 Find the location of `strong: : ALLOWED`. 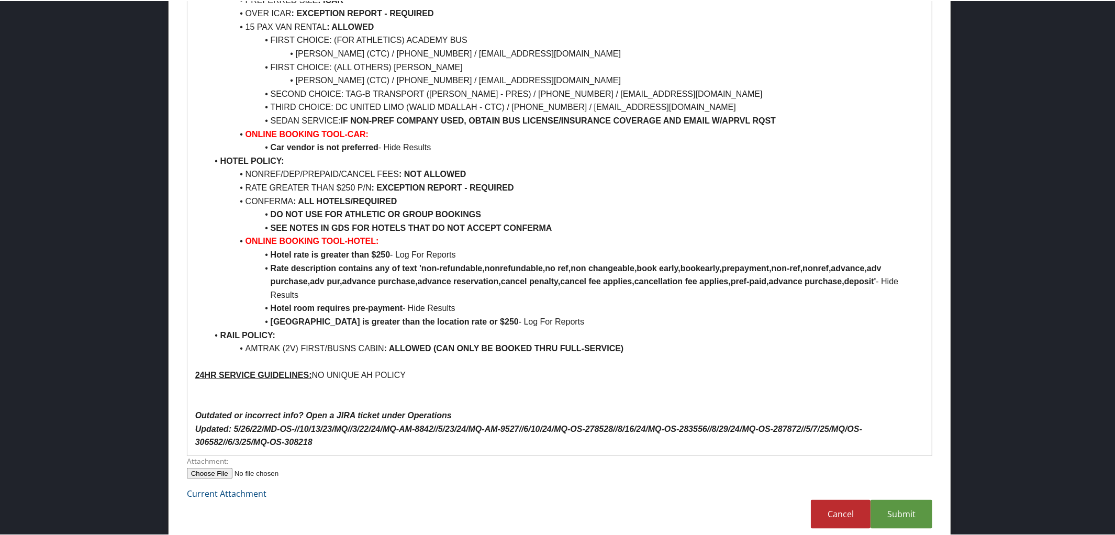

strong: : ALLOWED is located at coordinates (350, 26).